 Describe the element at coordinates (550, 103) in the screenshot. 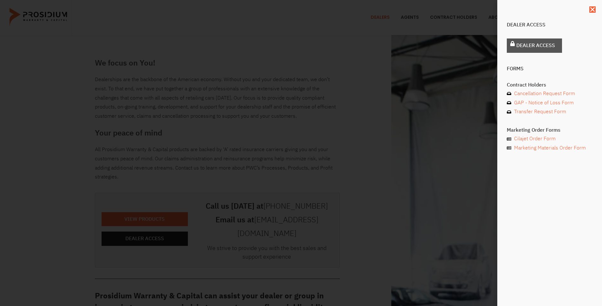

I see `a: GAP - Notice of Loss Form` at that location.